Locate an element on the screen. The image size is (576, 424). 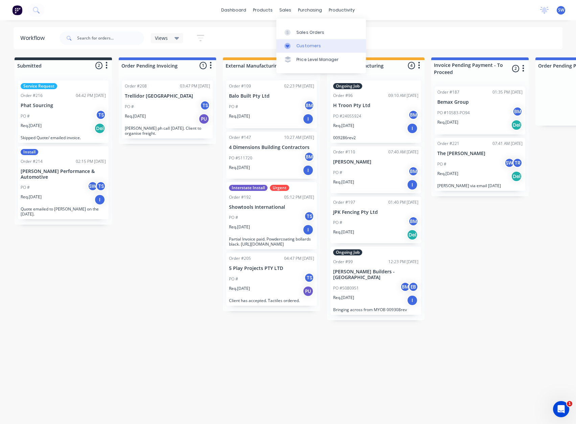
a: dashboard is located at coordinates (234, 10).